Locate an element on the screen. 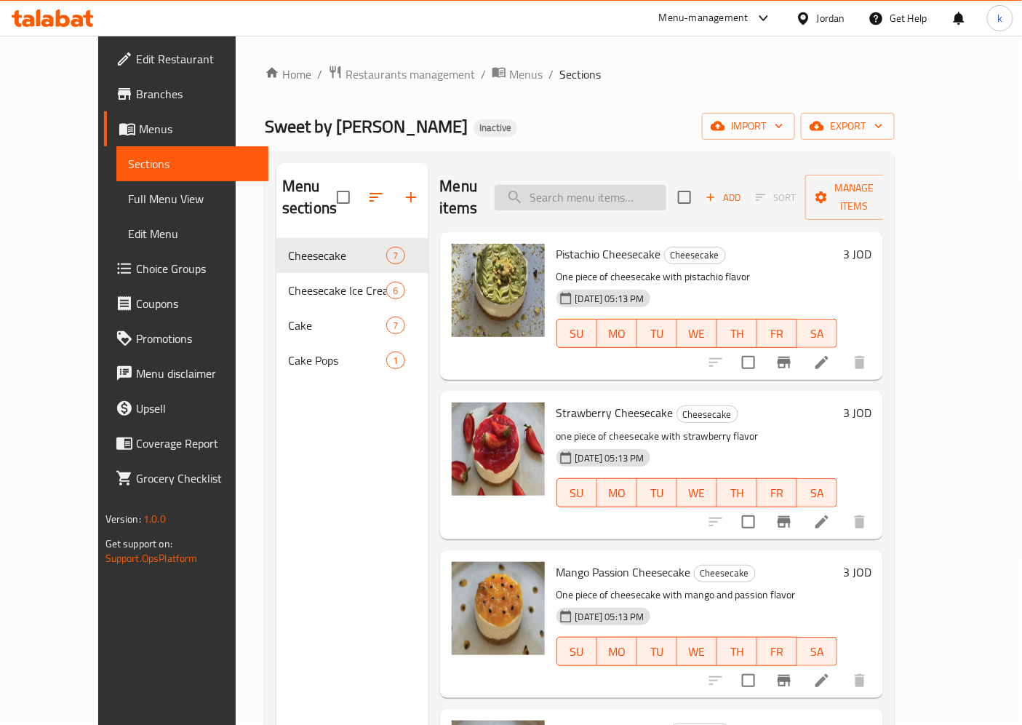 This screenshot has height=725, width=1022. span: 6 is located at coordinates (395, 290).